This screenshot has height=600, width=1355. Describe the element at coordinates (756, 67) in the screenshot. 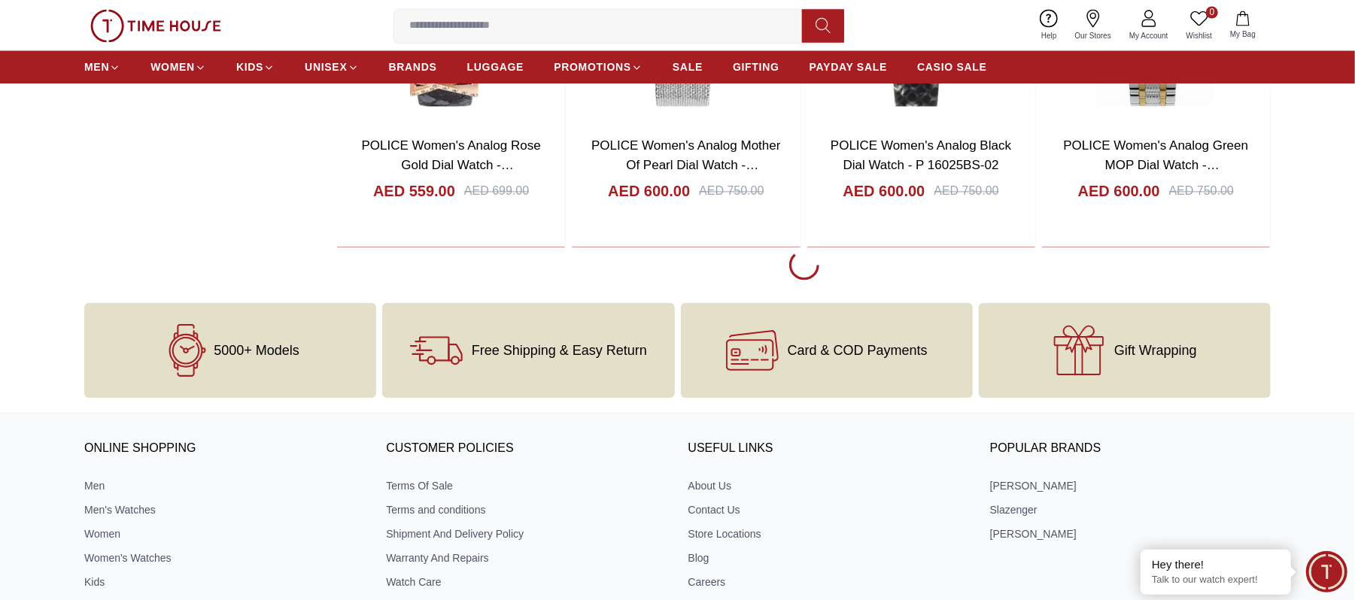

I see `a: GIFTING` at that location.